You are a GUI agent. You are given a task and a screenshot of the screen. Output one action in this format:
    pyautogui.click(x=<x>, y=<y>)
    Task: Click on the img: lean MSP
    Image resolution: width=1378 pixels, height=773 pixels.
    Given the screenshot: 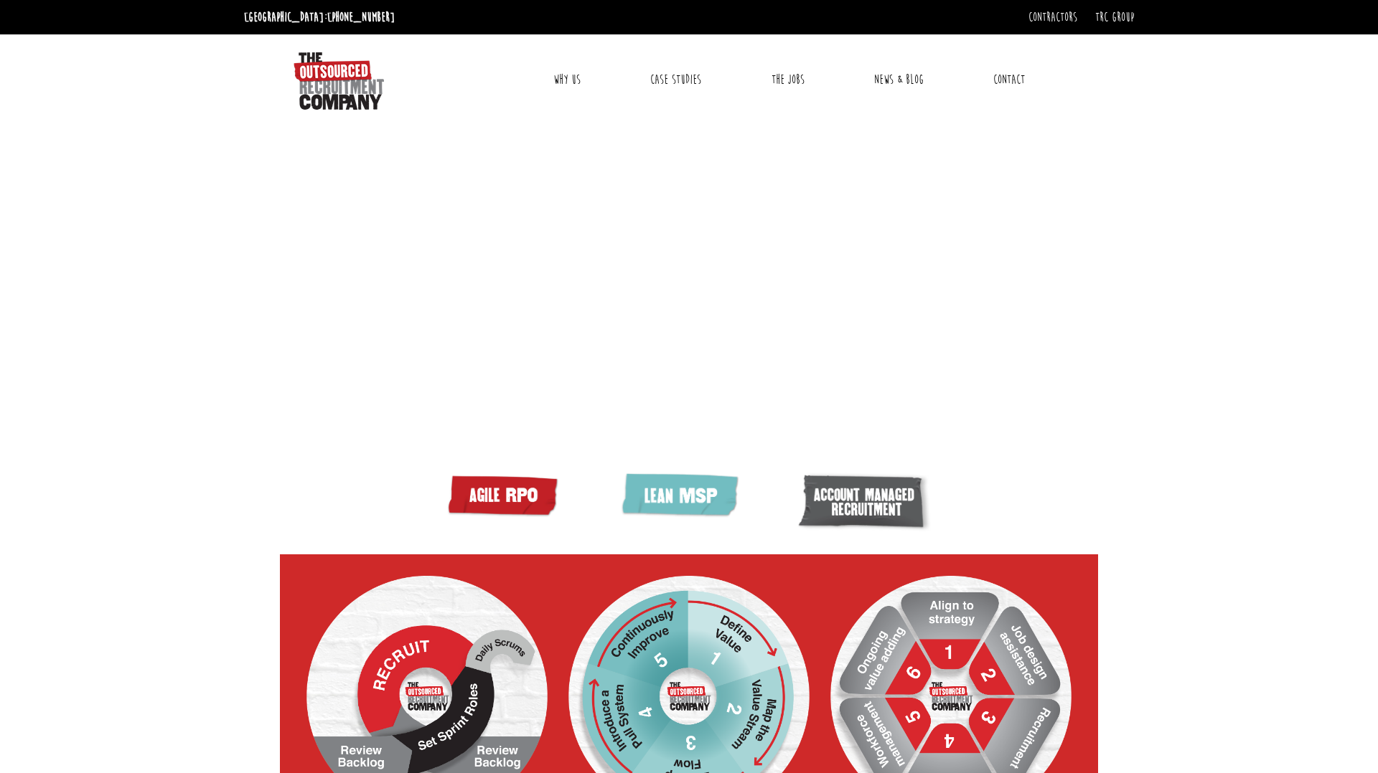 What is the action you would take?
    pyautogui.click(x=682, y=497)
    